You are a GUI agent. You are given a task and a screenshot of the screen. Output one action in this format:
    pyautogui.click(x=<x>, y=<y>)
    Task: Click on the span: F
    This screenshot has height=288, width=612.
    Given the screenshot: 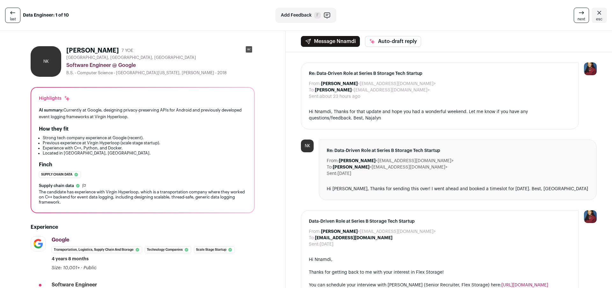 What is the action you would take?
    pyautogui.click(x=318, y=15)
    